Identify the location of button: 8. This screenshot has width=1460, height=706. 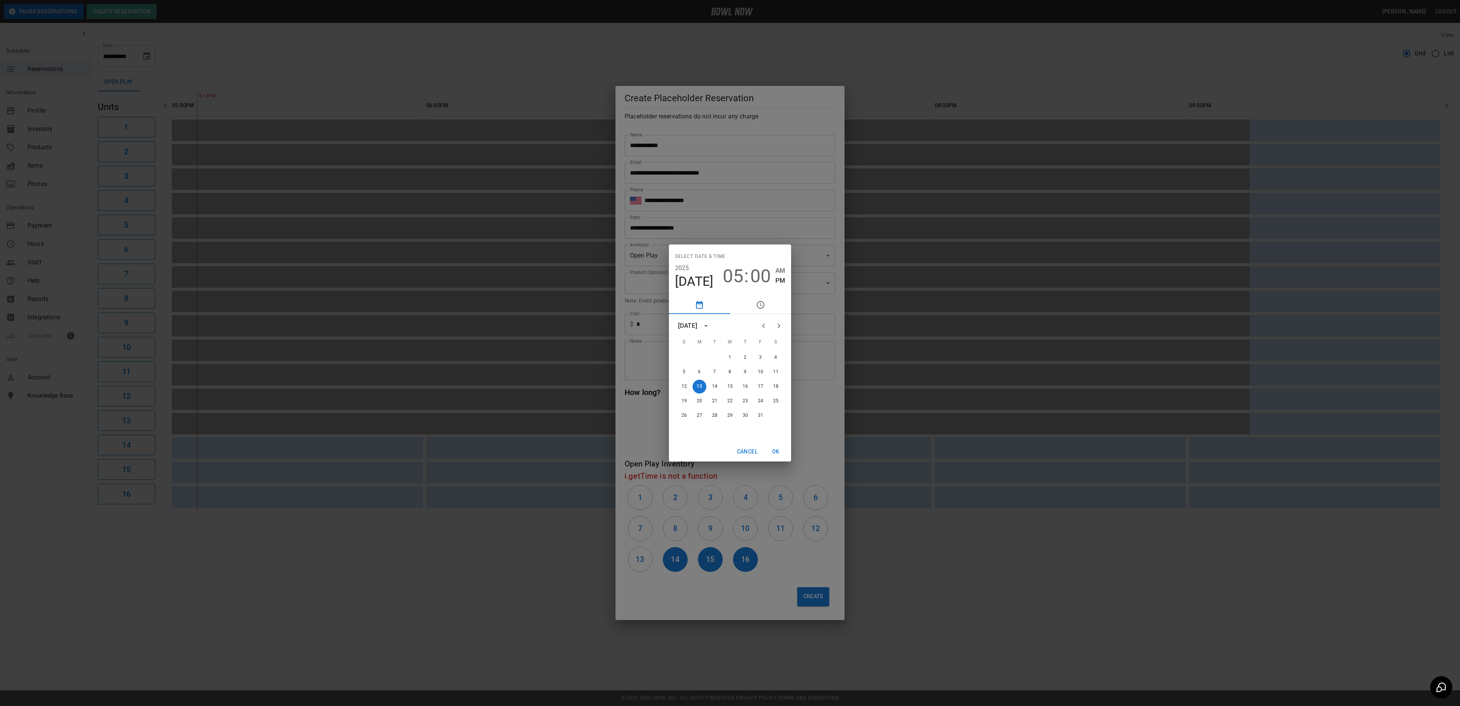
(730, 372).